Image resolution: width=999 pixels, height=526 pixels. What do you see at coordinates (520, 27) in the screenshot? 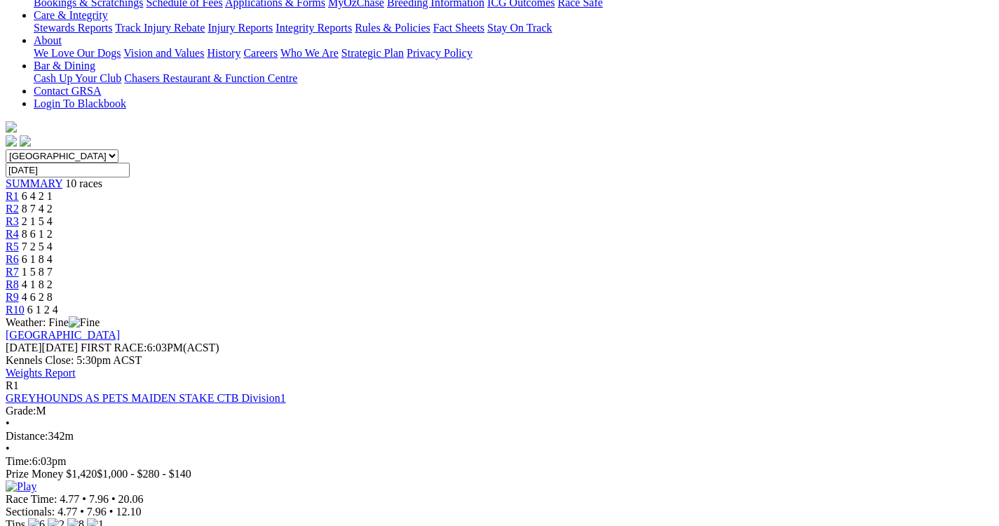
I see `a: Stay On Track` at bounding box center [520, 27].